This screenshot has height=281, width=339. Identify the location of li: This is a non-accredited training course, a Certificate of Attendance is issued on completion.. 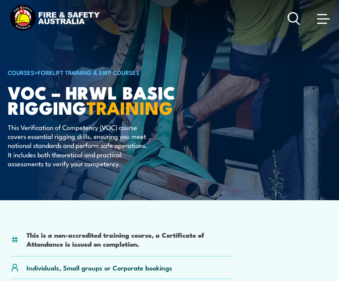
(130, 239).